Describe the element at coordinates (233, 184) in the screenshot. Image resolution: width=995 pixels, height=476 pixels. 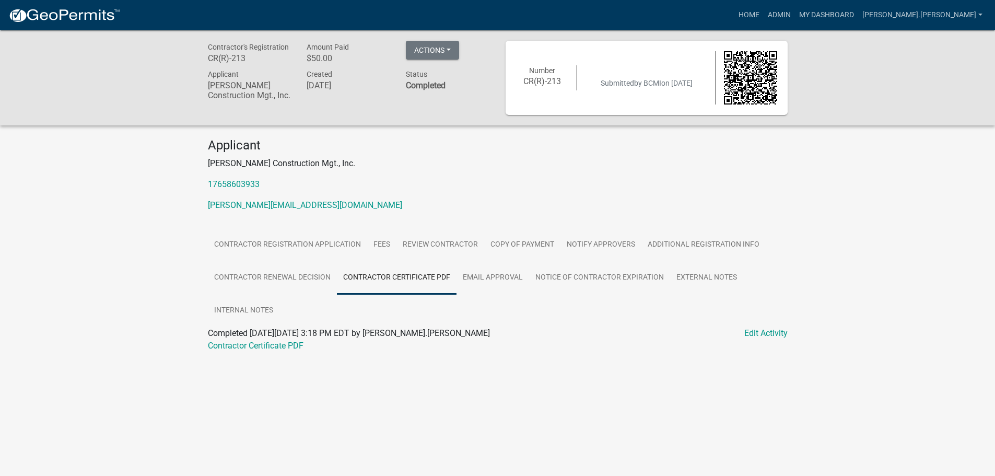
I see `a: 17658603933` at that location.